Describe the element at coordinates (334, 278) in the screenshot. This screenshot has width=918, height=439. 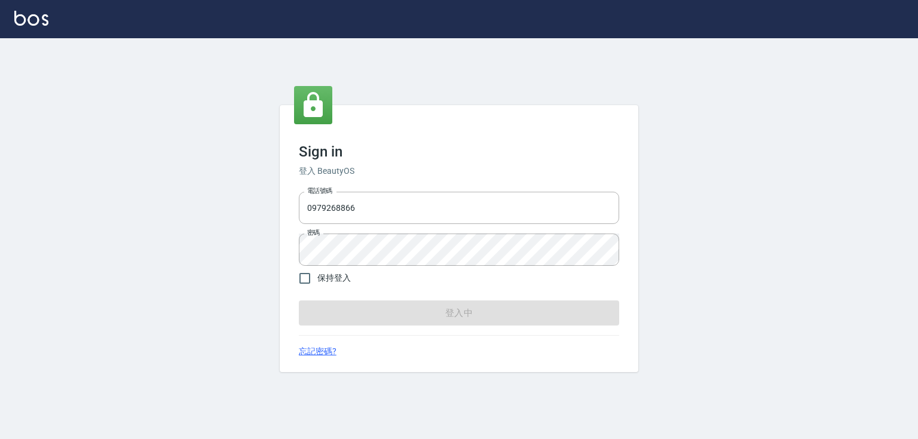
I see `span: 保持登入` at that location.